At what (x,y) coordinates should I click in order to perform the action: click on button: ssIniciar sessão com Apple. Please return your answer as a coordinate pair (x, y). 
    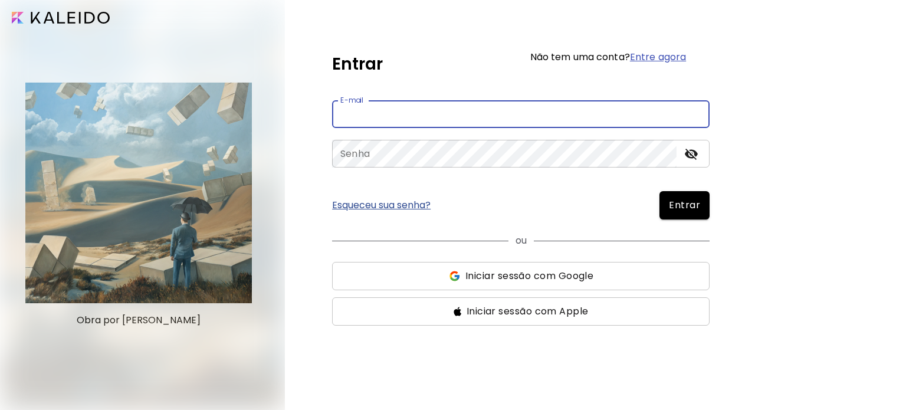
    Looking at the image, I should click on (521, 311).